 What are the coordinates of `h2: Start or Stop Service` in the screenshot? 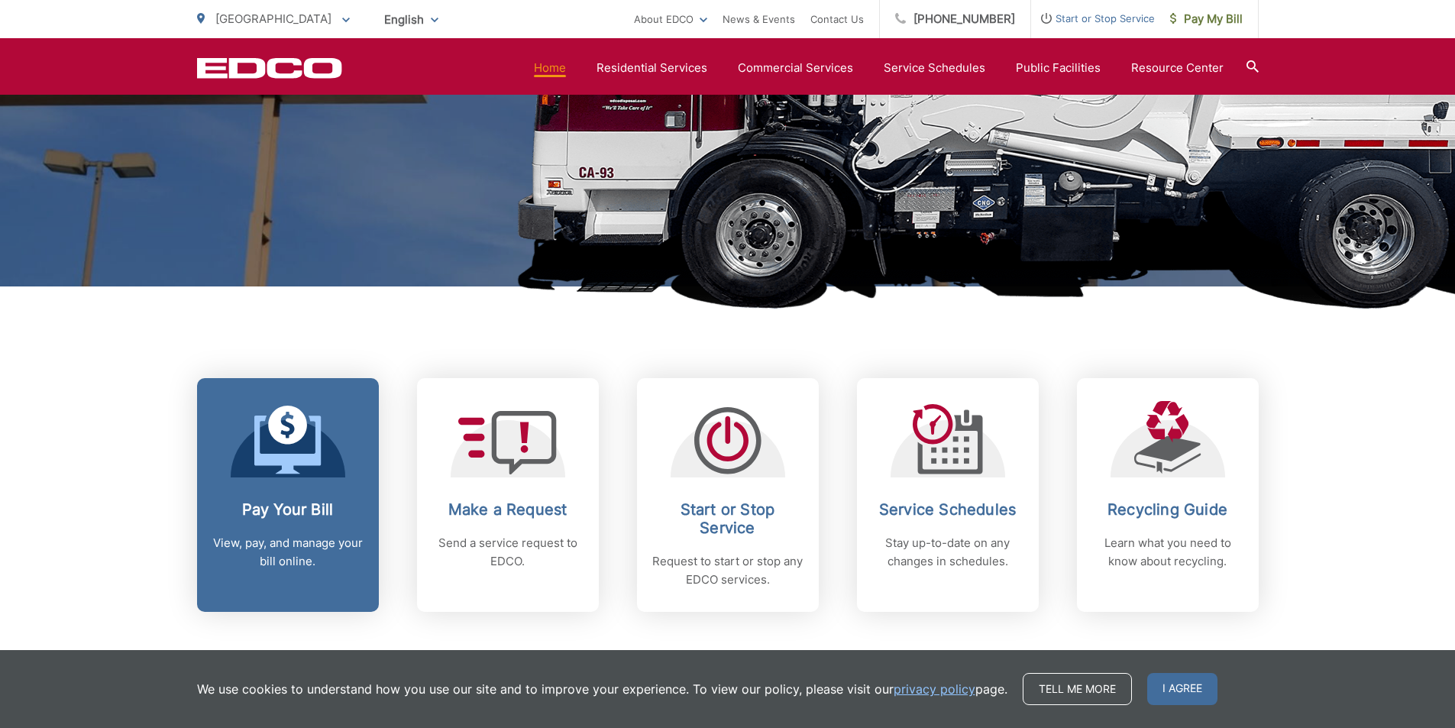 It's located at (728, 518).